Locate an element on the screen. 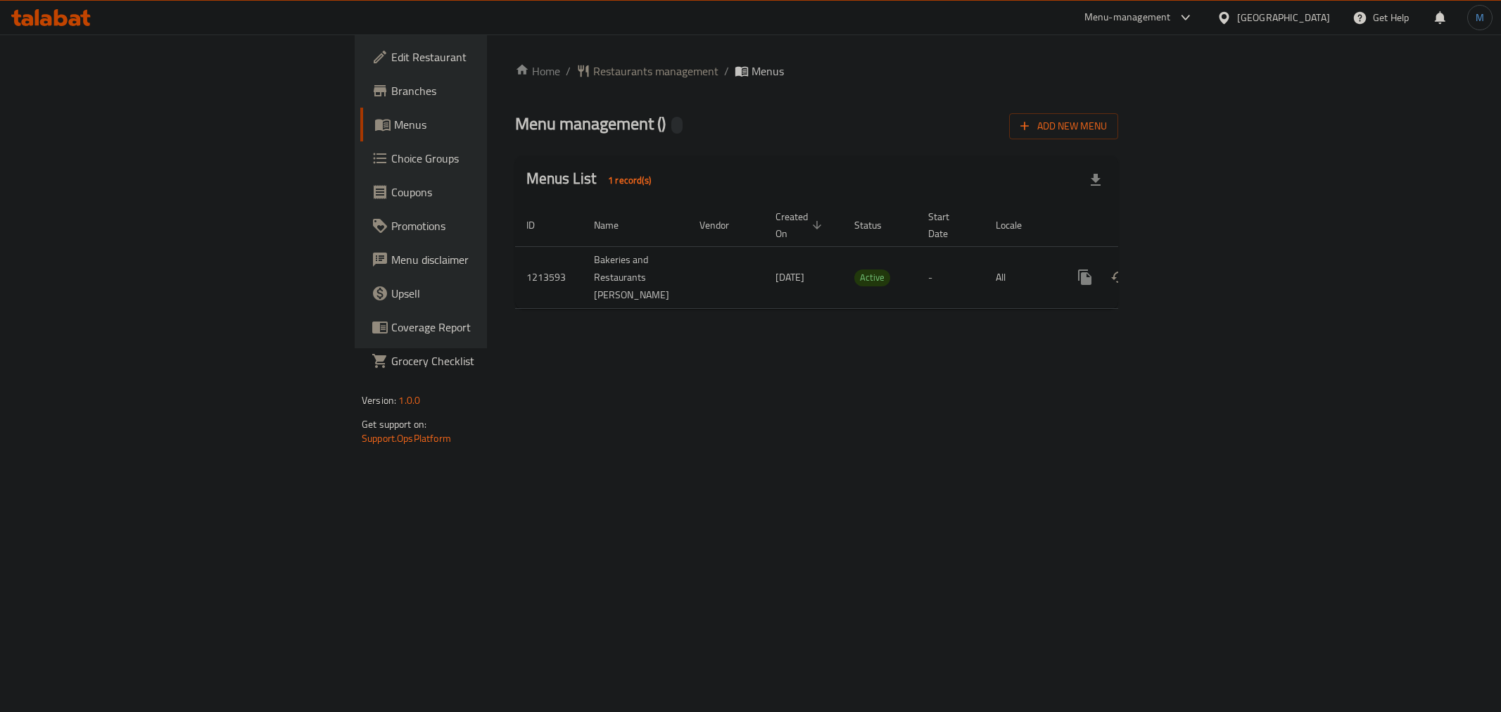 The image size is (1501, 712). span: Branches is located at coordinates (493, 91).